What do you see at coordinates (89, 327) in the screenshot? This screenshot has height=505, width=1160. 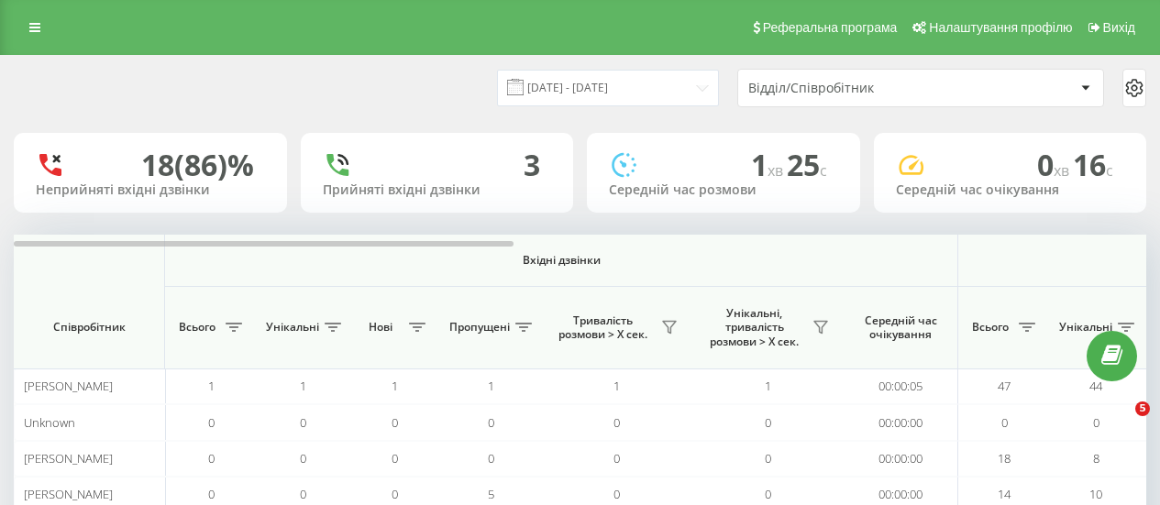 I see `span: Співробітник` at bounding box center [89, 327].